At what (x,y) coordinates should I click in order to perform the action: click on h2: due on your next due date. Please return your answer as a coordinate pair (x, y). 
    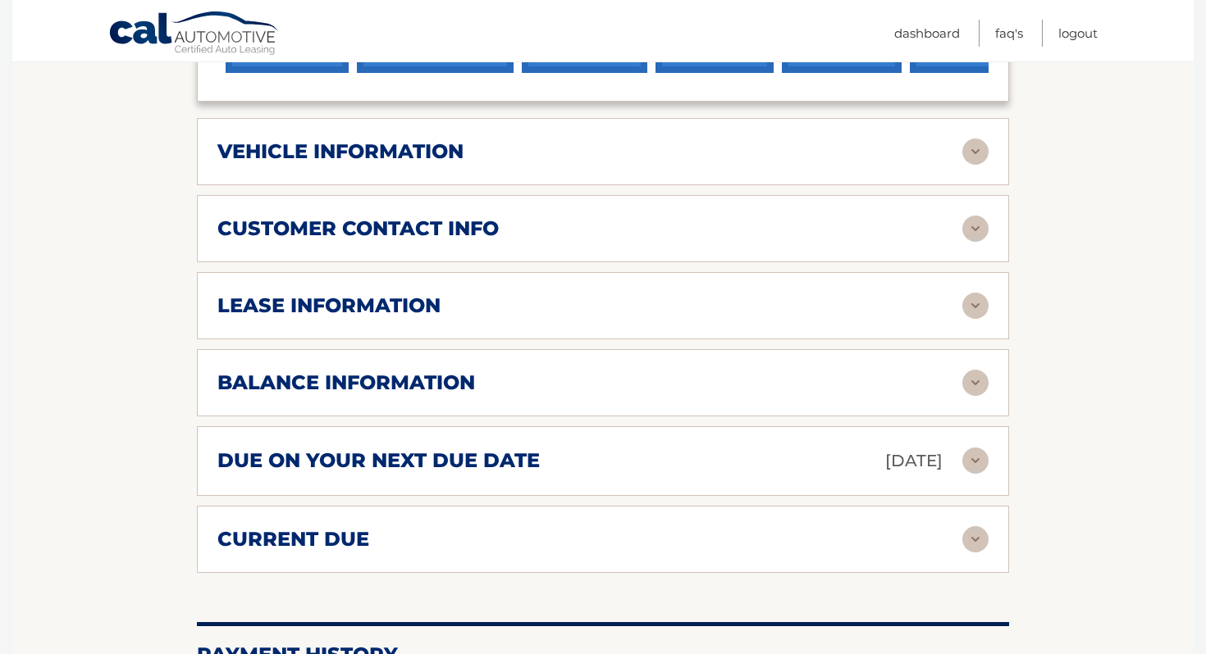
    Looking at the image, I should click on (378, 461).